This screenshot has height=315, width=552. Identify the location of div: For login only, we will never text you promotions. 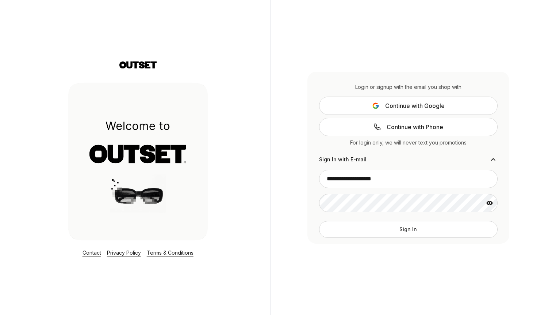
(408, 142).